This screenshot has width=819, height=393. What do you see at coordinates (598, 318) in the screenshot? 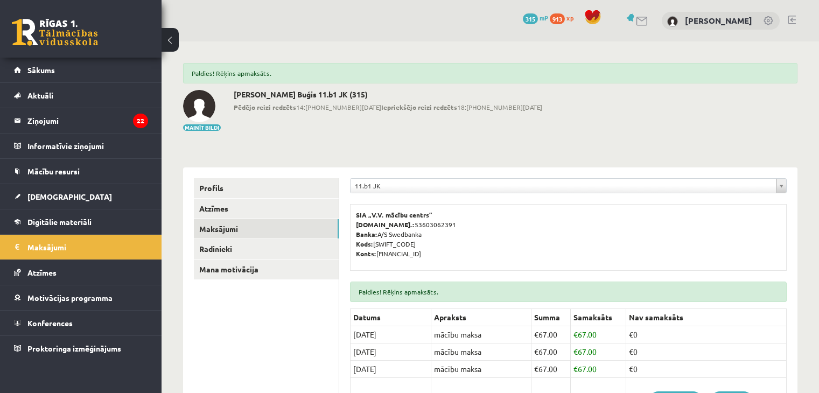
I see `th: Samaksāts` at bounding box center [598, 318].